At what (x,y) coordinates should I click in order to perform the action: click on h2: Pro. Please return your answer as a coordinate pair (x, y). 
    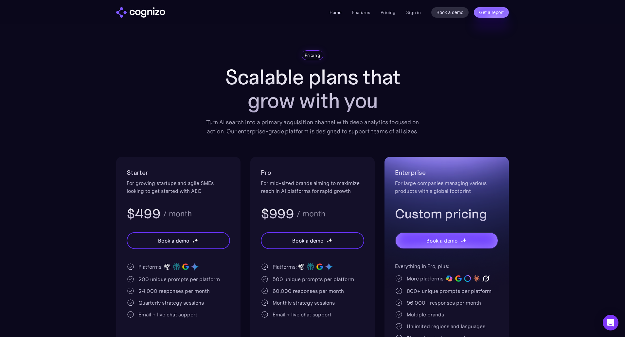
    Looking at the image, I should click on (312, 173).